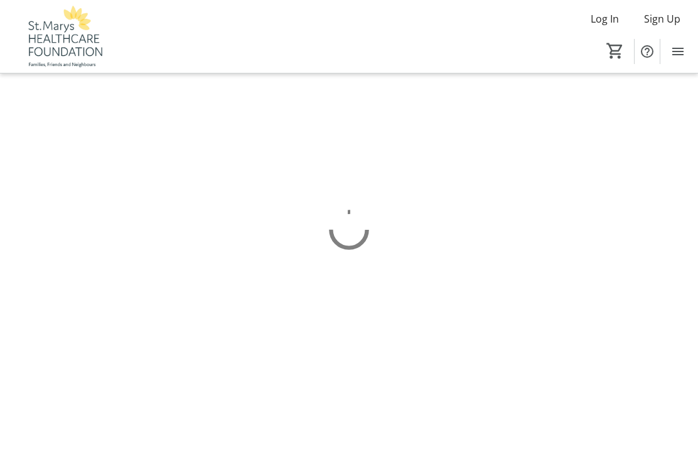 The height and width of the screenshot is (459, 698). What do you see at coordinates (678, 51) in the screenshot?
I see `button: Menu` at bounding box center [678, 51].